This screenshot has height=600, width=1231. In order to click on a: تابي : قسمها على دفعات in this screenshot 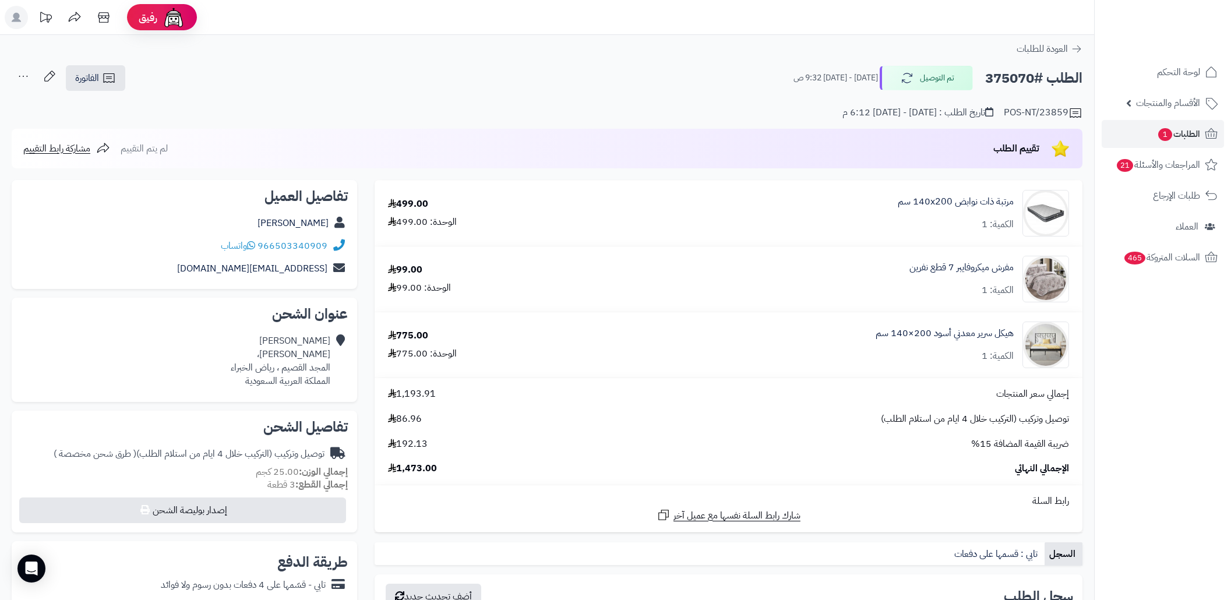, I will do `click(996, 554)`.